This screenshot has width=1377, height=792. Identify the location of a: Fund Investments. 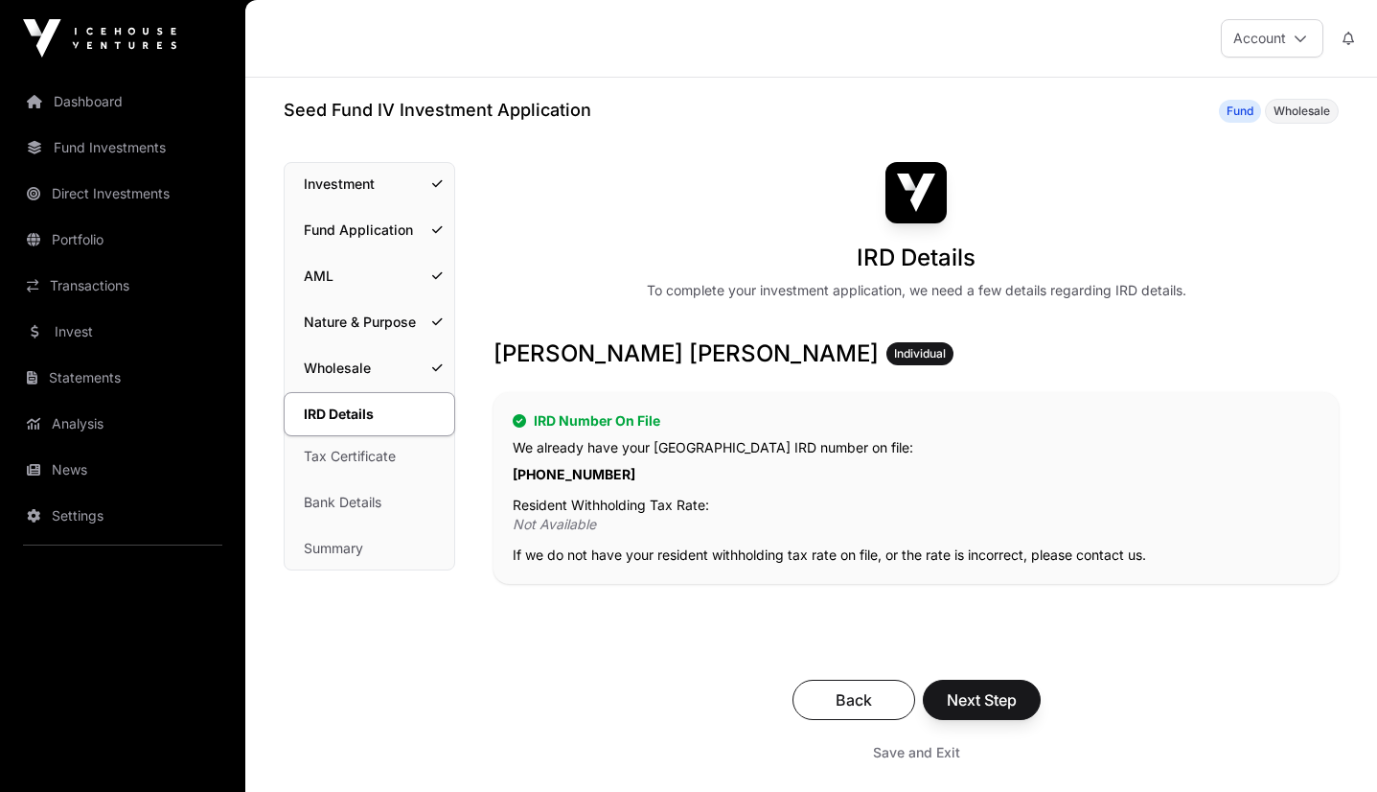
(123, 148).